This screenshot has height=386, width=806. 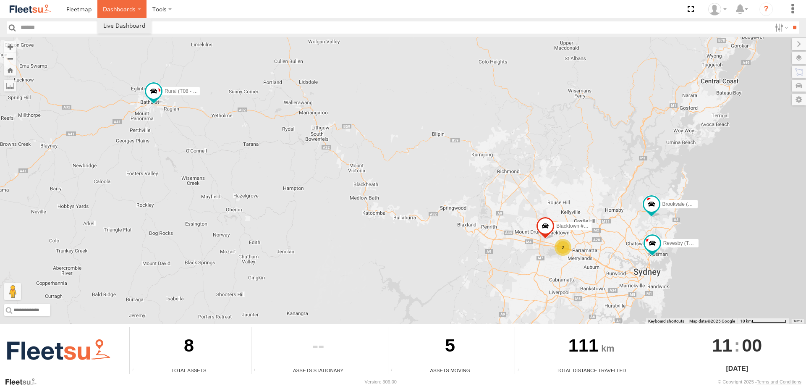 I want to click on div: Version: 306.00, so click(x=381, y=382).